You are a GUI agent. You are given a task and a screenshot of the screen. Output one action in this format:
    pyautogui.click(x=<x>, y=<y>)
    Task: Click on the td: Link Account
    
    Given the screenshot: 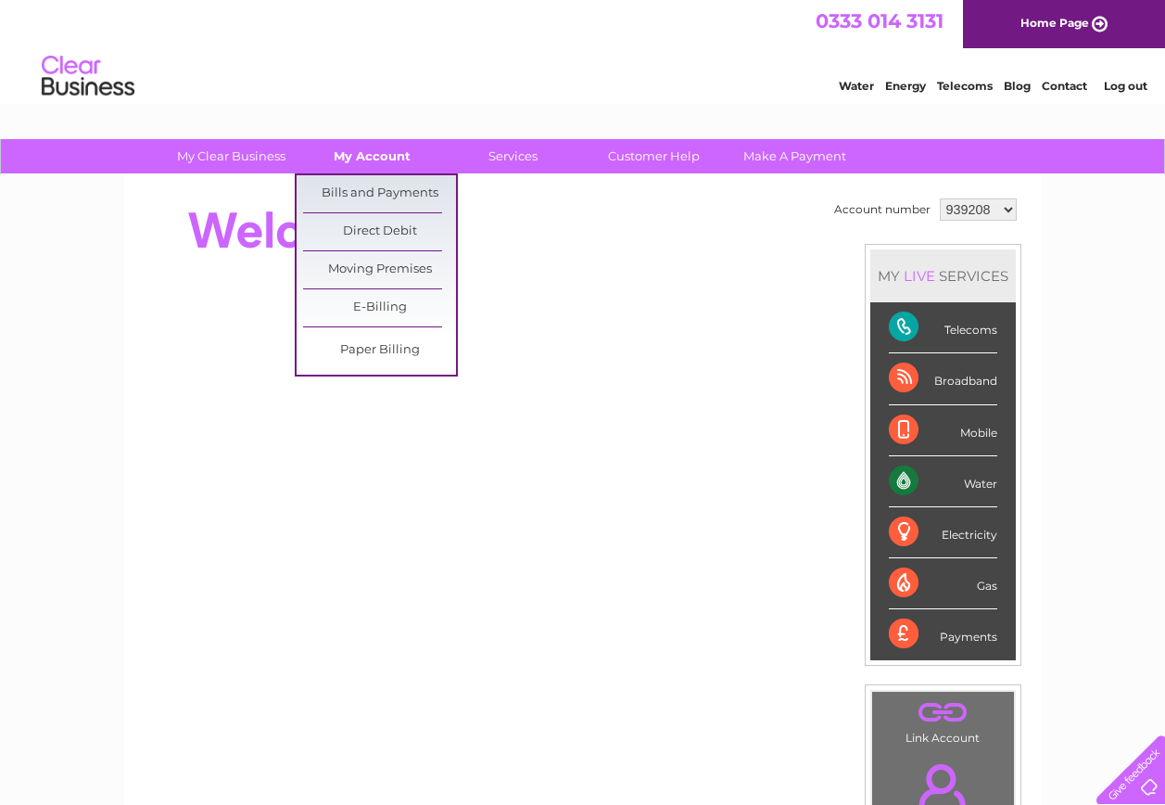 What is the action you would take?
    pyautogui.click(x=943, y=719)
    